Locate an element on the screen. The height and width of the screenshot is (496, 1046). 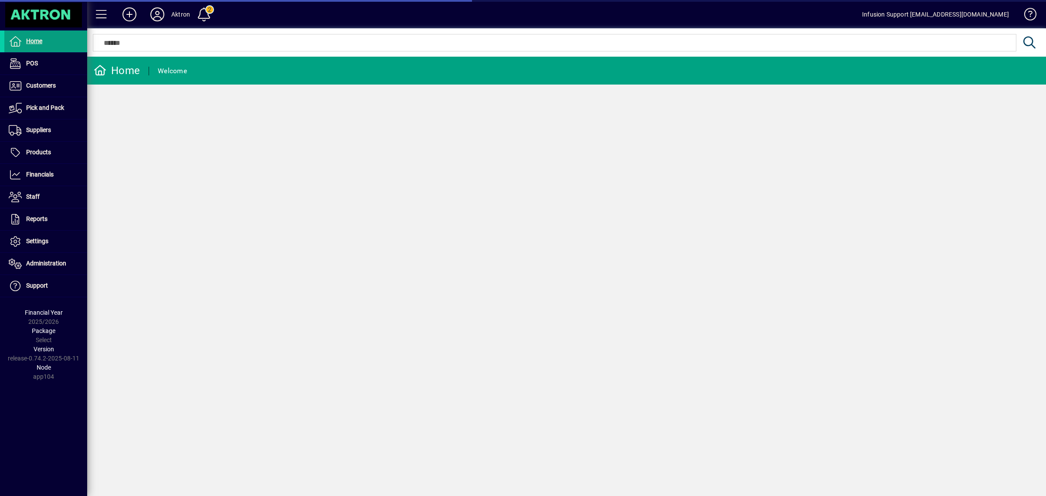
a: POS is located at coordinates (46, 64).